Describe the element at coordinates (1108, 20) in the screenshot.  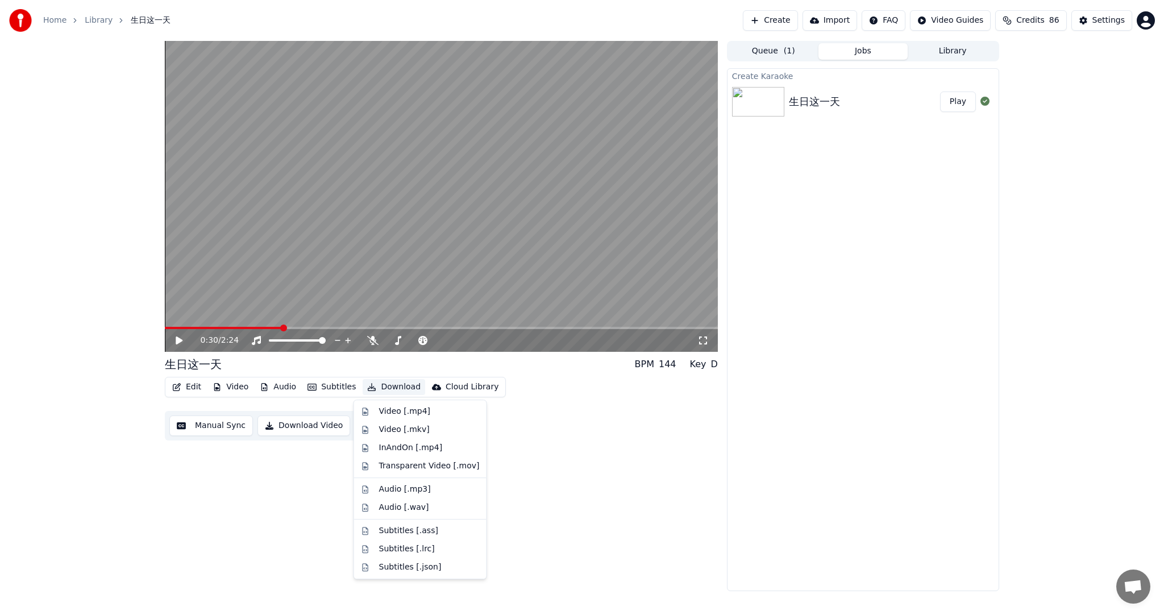
I see `div: Settings` at that location.